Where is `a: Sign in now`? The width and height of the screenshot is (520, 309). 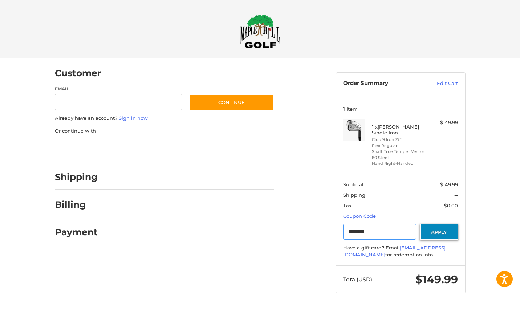
a: Sign in now is located at coordinates (133, 118).